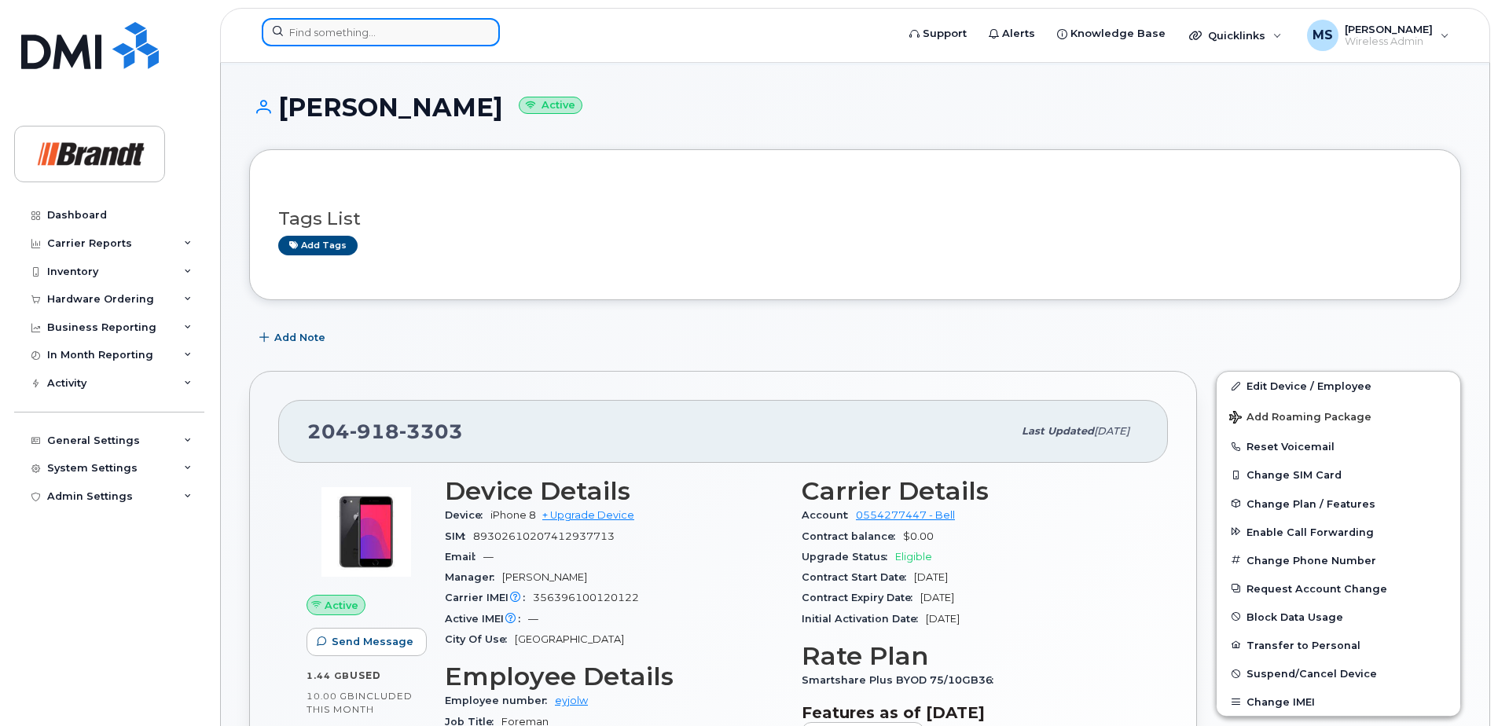 The width and height of the screenshot is (1498, 726). What do you see at coordinates (328, 676) in the screenshot?
I see `span: 1.44 GB` at bounding box center [328, 676].